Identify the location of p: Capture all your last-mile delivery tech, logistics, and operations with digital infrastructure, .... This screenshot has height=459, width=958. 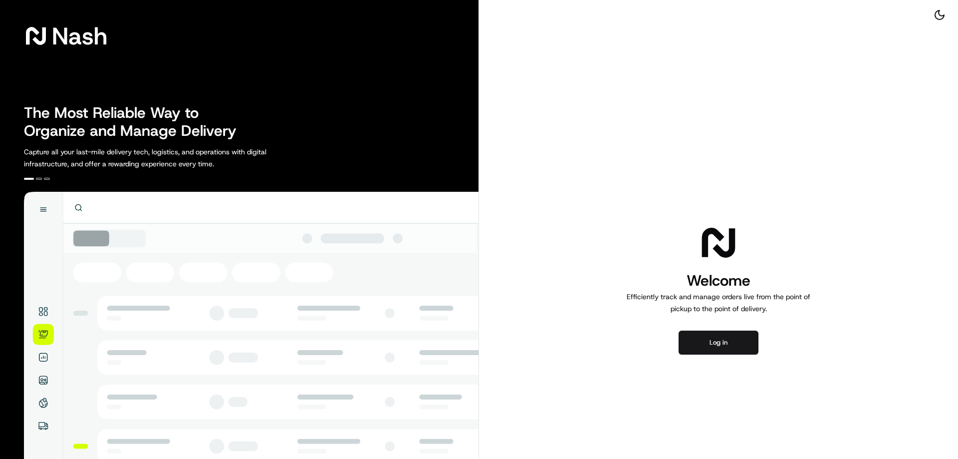
(168, 158).